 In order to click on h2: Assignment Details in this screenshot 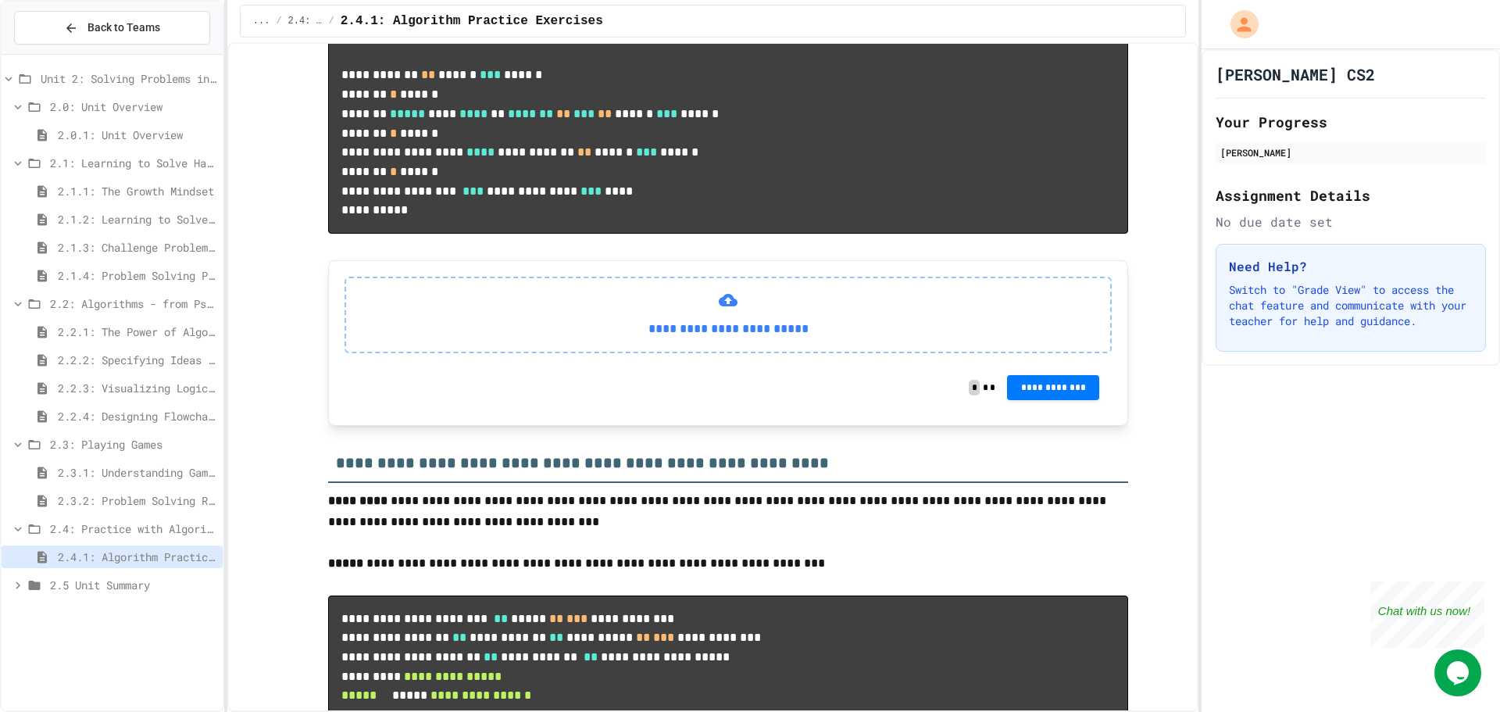, I will do `click(1351, 195)`.